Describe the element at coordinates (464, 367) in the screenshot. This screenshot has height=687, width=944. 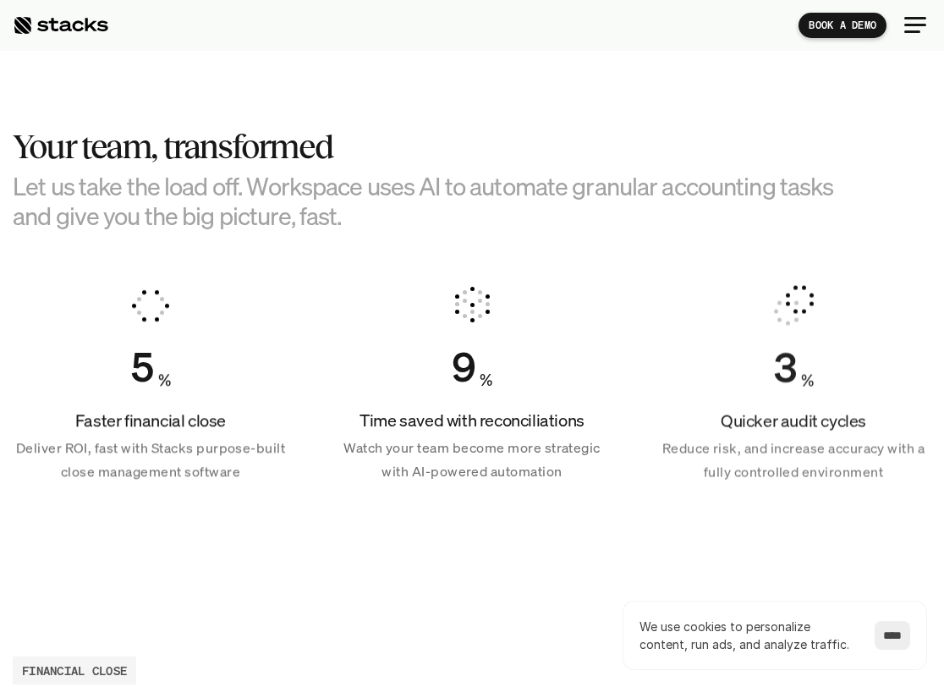
I see `div: Counter ends at 96` at that location.